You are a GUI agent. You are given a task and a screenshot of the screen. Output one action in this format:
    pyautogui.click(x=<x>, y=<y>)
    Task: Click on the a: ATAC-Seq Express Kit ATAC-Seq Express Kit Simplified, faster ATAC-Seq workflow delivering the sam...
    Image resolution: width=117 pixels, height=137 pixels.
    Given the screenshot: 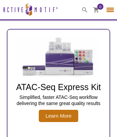 What is the action you would take?
    pyautogui.click(x=58, y=79)
    